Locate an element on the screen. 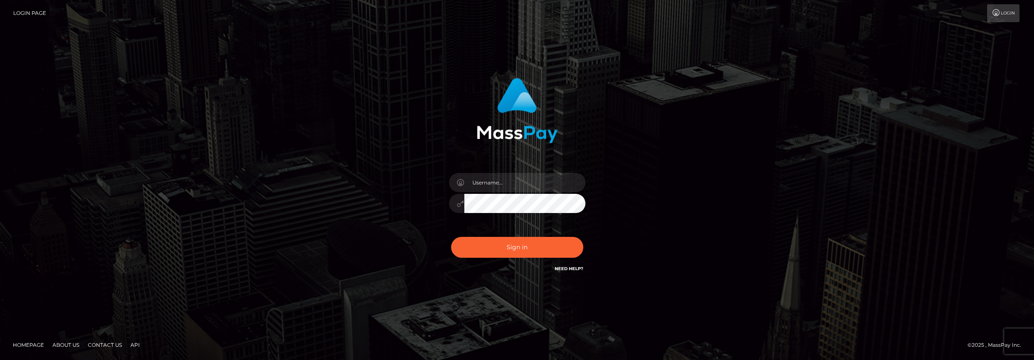  a: Contact Us is located at coordinates (105, 345).